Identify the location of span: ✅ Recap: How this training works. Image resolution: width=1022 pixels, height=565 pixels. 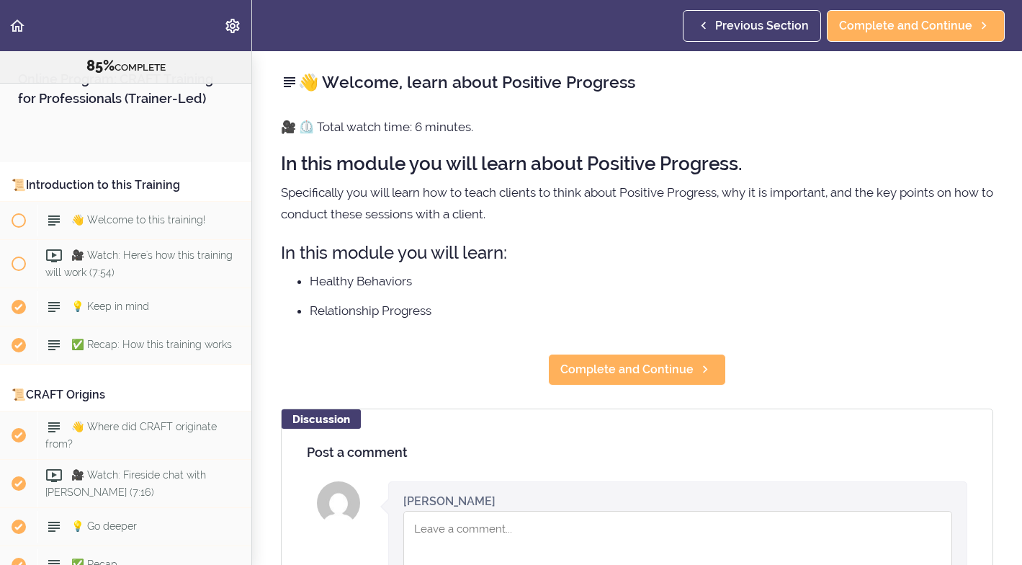
(151, 344).